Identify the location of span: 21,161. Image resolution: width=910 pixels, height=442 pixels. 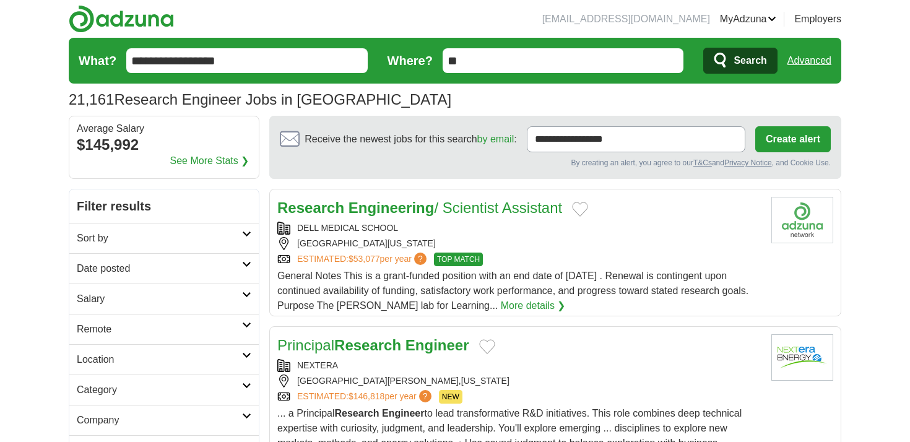
(91, 100).